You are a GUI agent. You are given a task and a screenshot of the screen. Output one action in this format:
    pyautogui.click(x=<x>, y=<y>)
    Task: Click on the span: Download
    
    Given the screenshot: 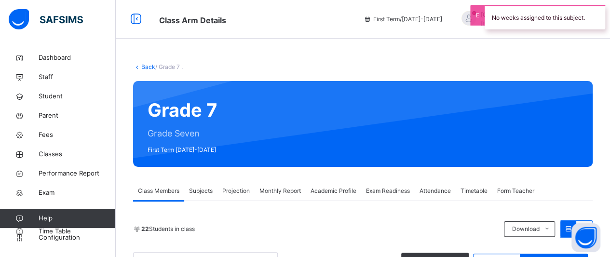 What is the action you would take?
    pyautogui.click(x=525, y=229)
    